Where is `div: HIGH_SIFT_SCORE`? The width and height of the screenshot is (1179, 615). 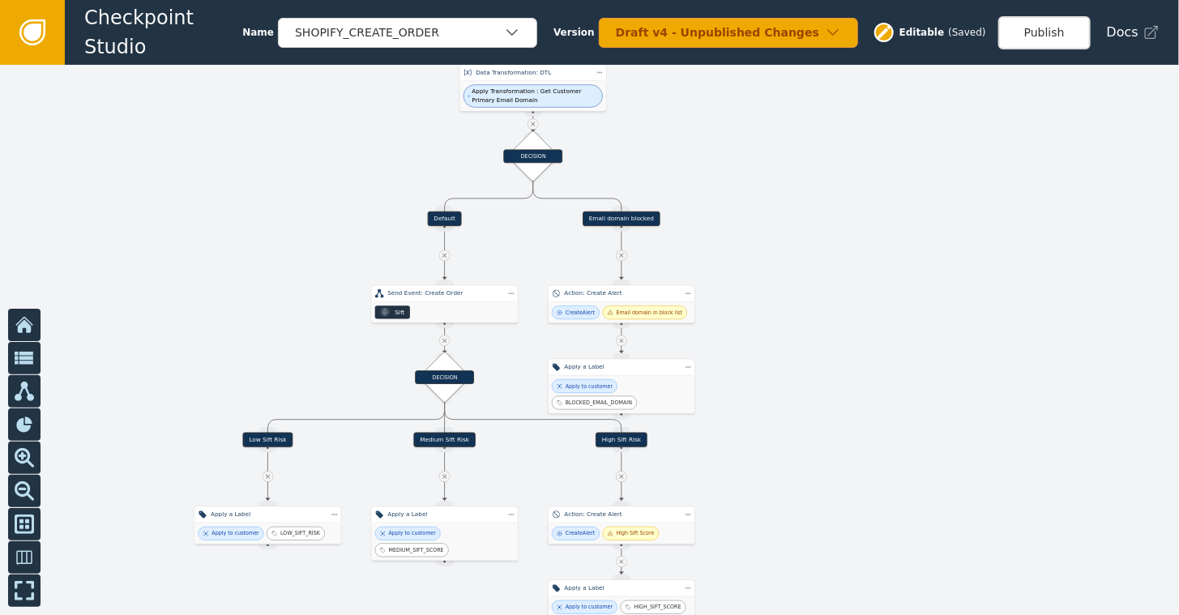
div: HIGH_SIFT_SCORE is located at coordinates (658, 608).